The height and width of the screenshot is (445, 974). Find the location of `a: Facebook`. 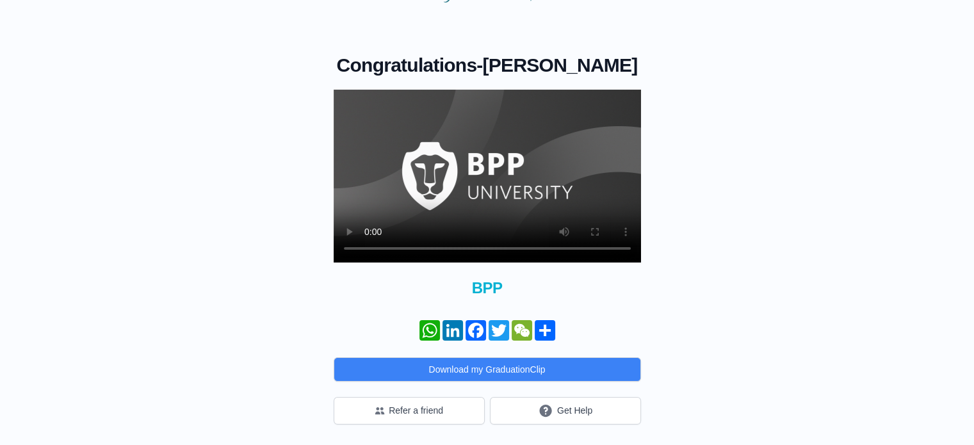

a: Facebook is located at coordinates (476, 330).